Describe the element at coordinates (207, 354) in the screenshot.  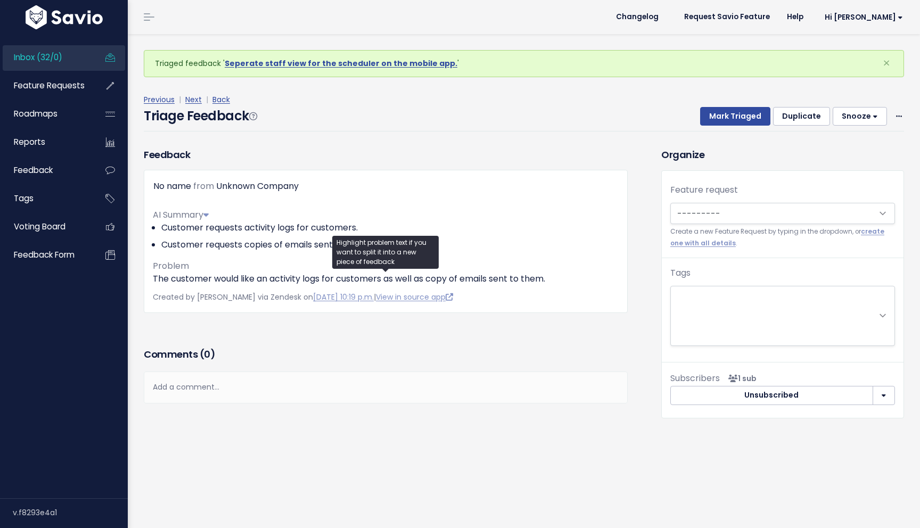
I see `span: 0` at that location.